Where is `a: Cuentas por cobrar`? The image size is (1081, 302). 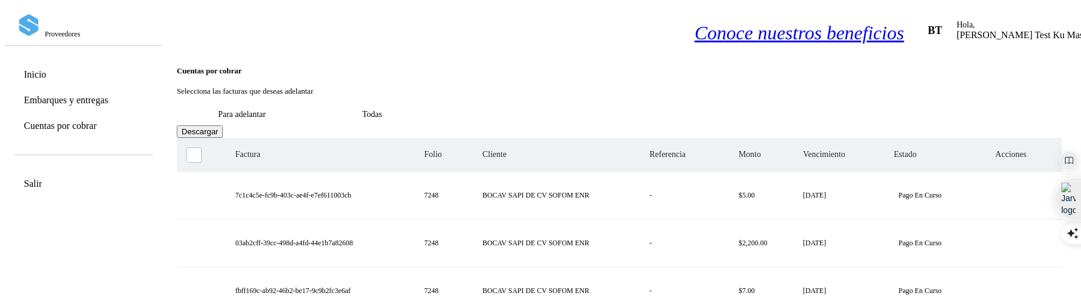 a: Cuentas por cobrar is located at coordinates (60, 125).